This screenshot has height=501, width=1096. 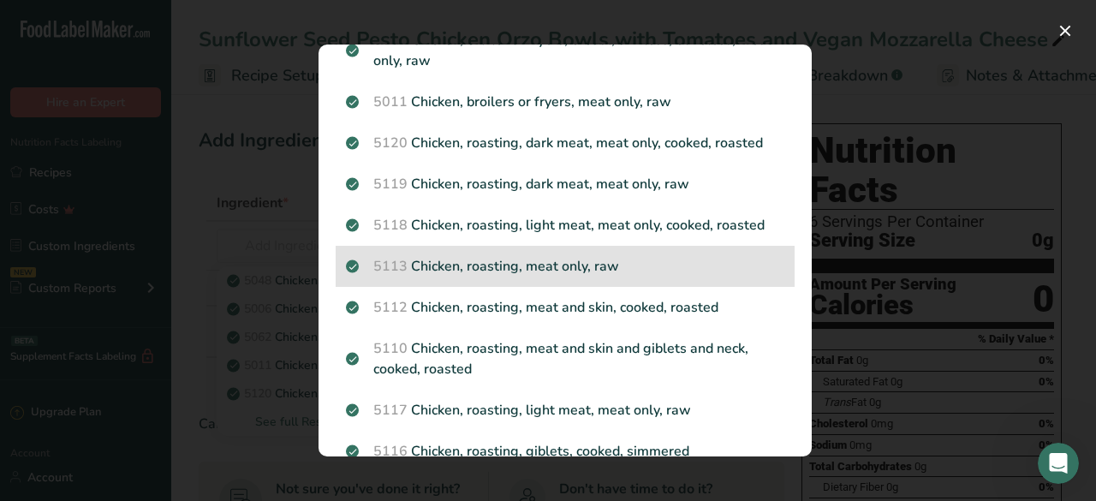 What do you see at coordinates (390, 348) in the screenshot?
I see `span: 5110` at bounding box center [390, 348].